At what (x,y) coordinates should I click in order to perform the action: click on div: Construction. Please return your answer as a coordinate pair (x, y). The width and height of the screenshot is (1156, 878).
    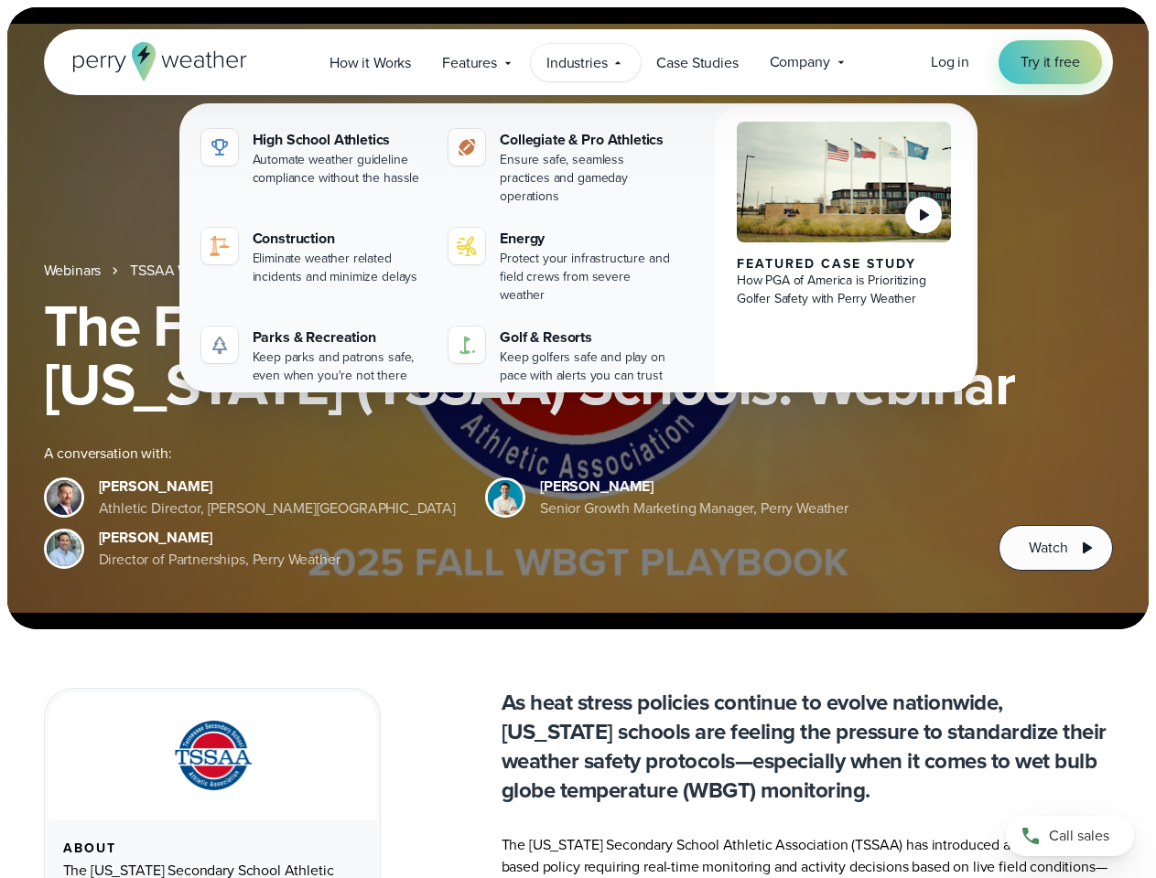
    Looking at the image, I should click on (339, 239).